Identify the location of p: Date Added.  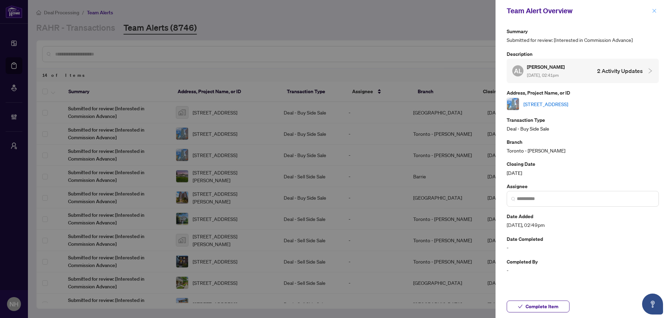
(583, 216).